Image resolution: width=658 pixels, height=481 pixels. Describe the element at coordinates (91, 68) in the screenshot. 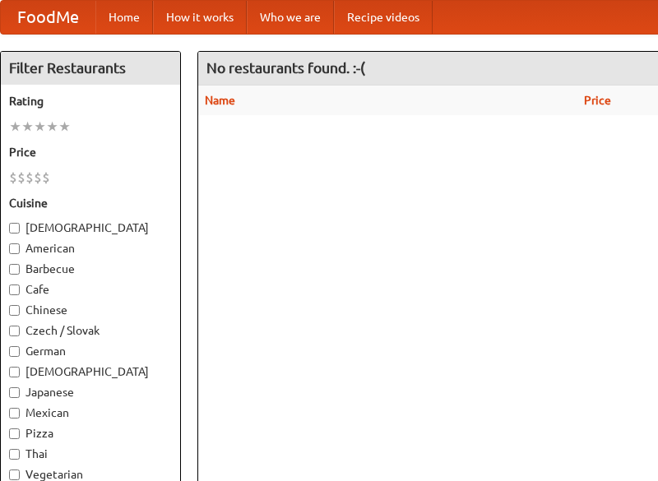

I see `h4: Filter Restaurants` at that location.